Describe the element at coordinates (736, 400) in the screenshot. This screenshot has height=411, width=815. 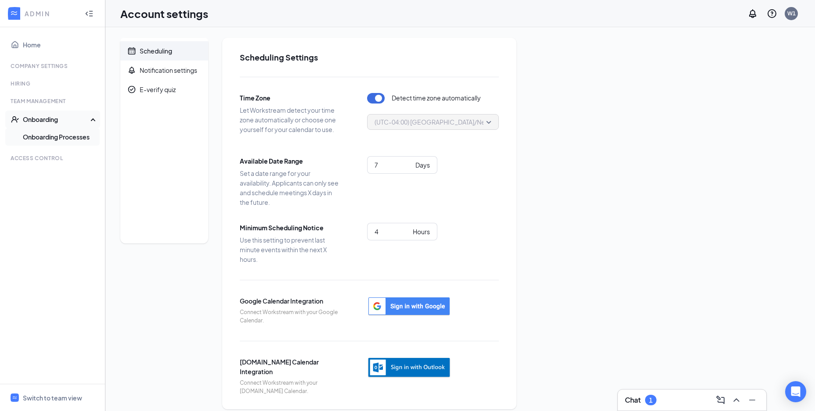
I see `button: ChevronUp` at that location.